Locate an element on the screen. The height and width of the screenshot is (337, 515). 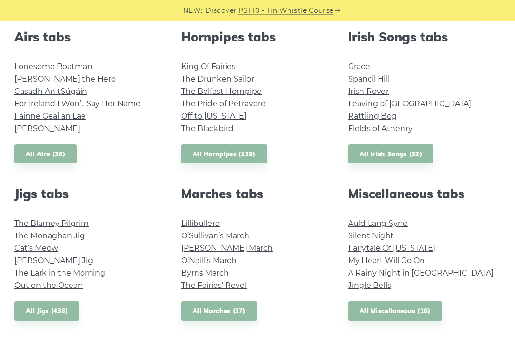
span: Discover is located at coordinates (221, 10).